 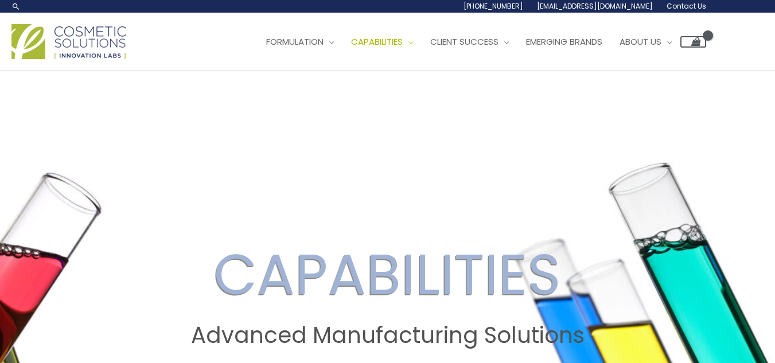 I want to click on a: Emerging Brands, so click(x=564, y=42).